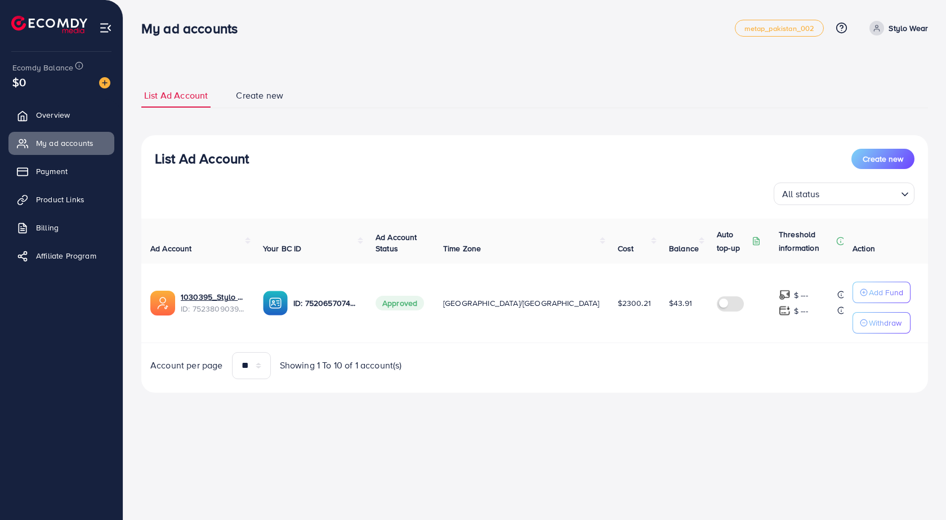  I want to click on span: Ecomdy Balance, so click(43, 68).